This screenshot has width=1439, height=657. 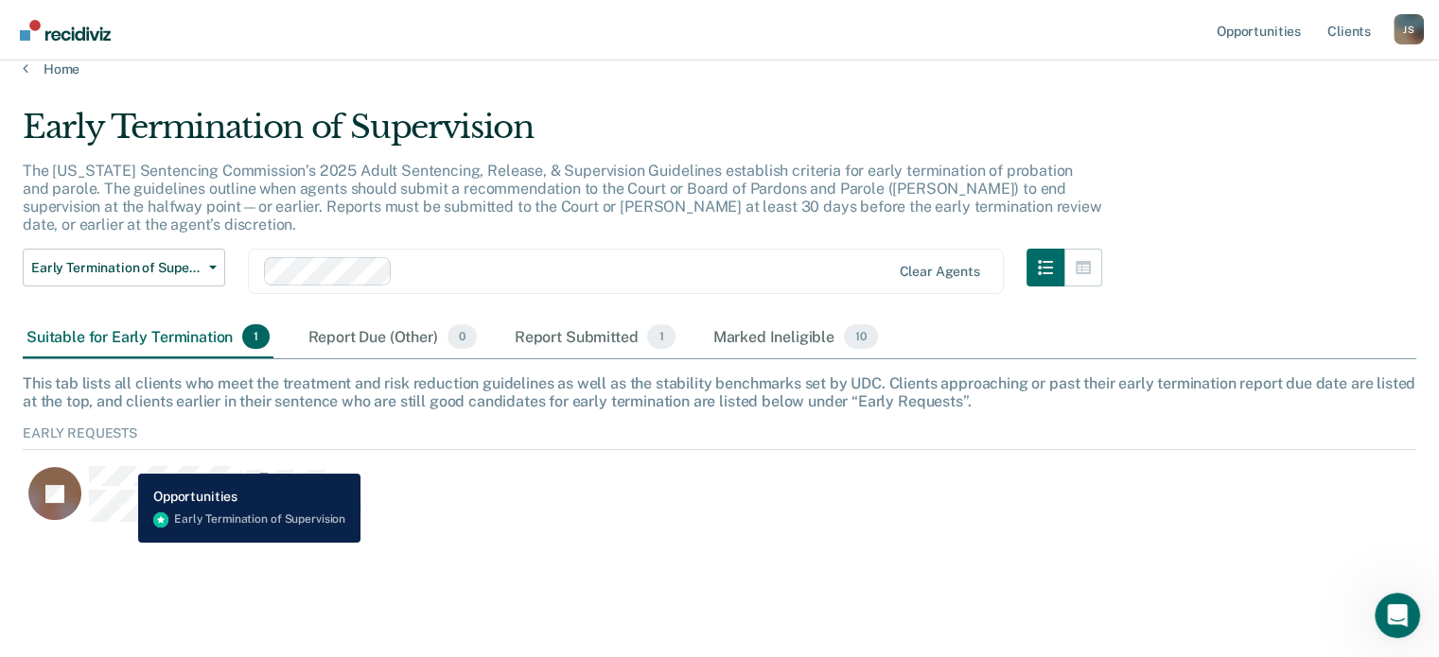 I want to click on a: Home, so click(x=719, y=69).